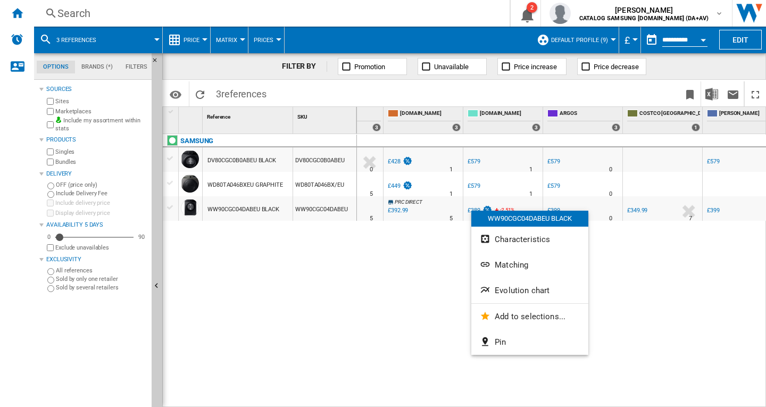 This screenshot has width=766, height=407. What do you see at coordinates (530, 342) in the screenshot?
I see `button: Pin...` at bounding box center [530, 342].